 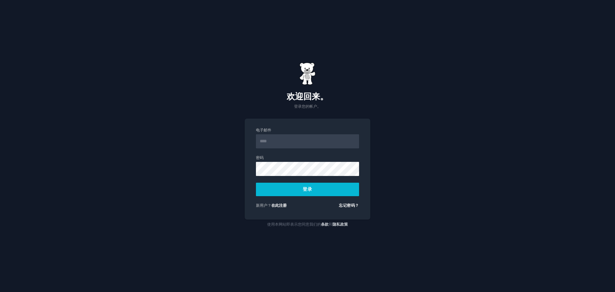 I want to click on button: 登录, so click(x=307, y=189).